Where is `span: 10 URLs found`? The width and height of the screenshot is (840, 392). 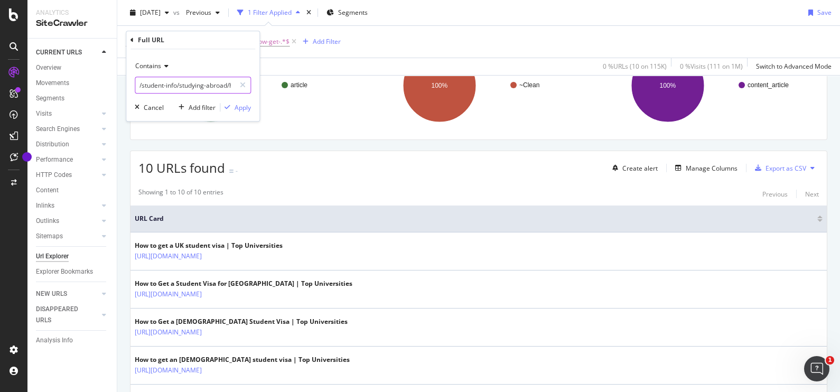
span: 10 URLs found is located at coordinates (182, 167).